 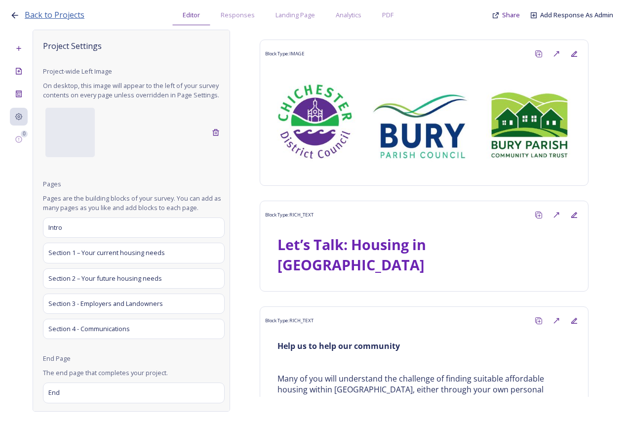 What do you see at coordinates (238, 15) in the screenshot?
I see `span: Responses` at bounding box center [238, 15].